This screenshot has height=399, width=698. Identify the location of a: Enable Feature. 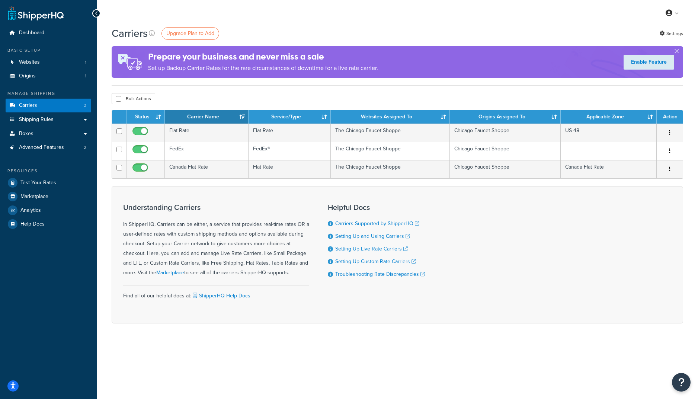
(649, 62).